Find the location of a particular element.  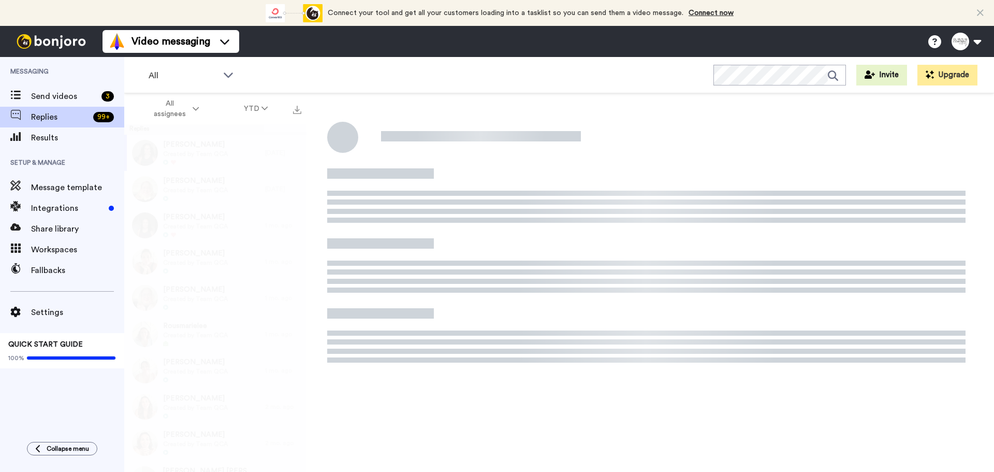

span: Send videos is located at coordinates (64, 96).